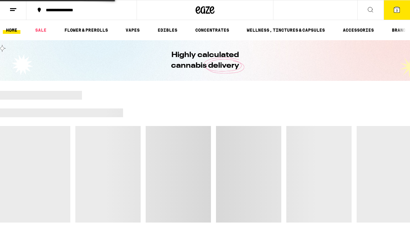 Image resolution: width=410 pixels, height=231 pixels. What do you see at coordinates (205, 61) in the screenshot?
I see `h1: Highly calculated cannabis delivery` at bounding box center [205, 61].